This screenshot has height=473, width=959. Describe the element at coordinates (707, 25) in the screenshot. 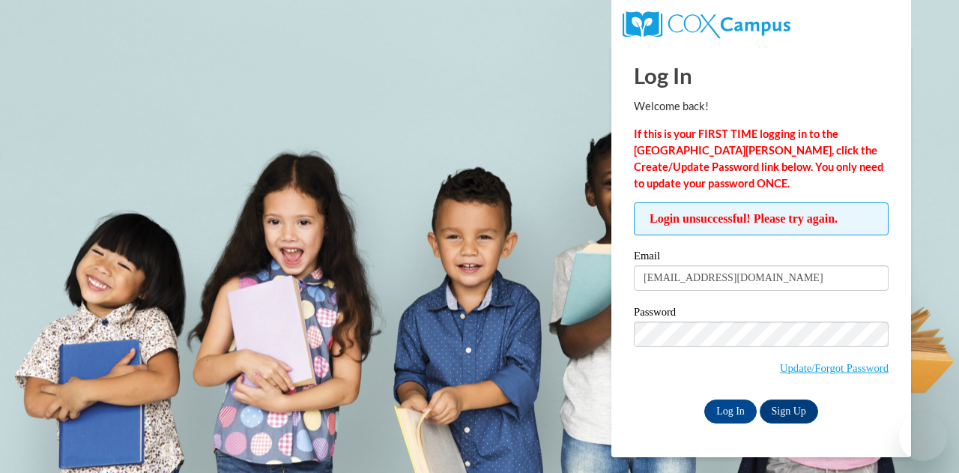

I see `img: COX Campus` at that location.